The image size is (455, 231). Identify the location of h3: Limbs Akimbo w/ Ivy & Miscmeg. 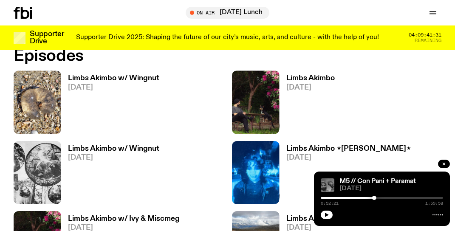
(124, 219).